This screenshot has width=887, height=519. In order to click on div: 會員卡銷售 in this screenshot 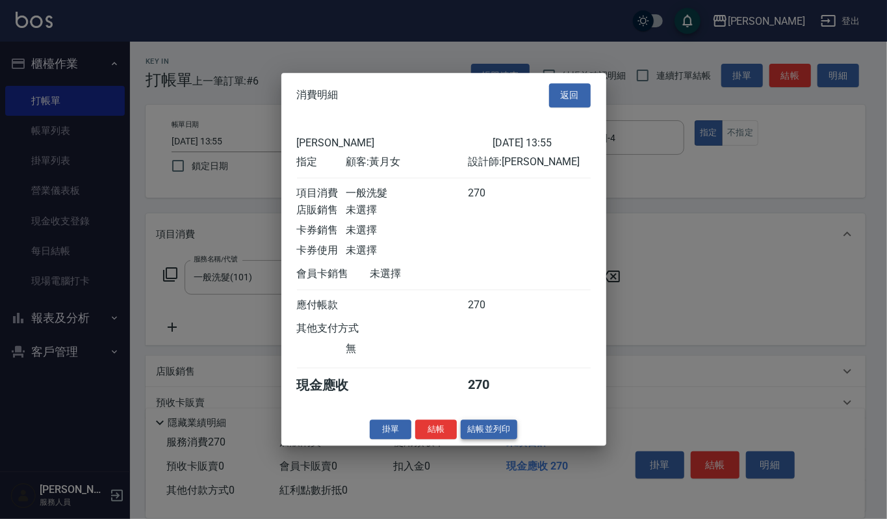, I will do `click(333, 274)`.